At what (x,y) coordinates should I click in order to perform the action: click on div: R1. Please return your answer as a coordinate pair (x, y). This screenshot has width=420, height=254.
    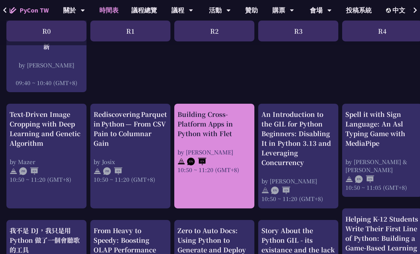
    Looking at the image, I should click on (130, 31).